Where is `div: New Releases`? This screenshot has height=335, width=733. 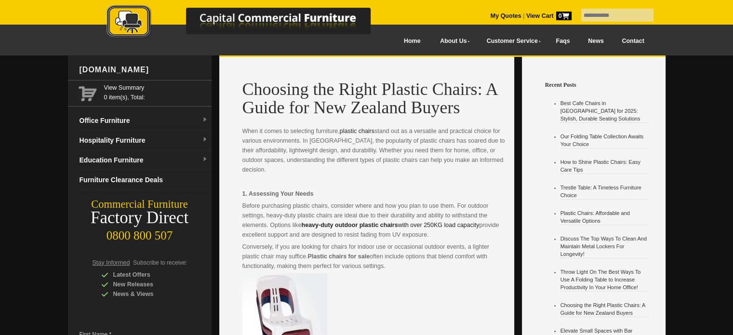
div: New Releases is located at coordinates (147, 284).